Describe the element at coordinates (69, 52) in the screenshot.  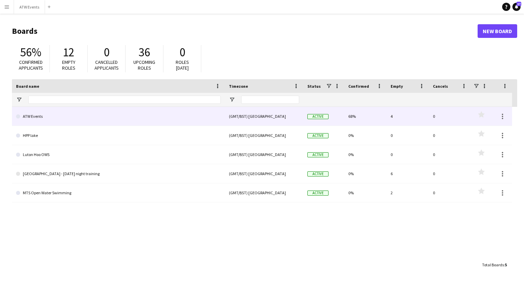
I see `span: 12` at that location.